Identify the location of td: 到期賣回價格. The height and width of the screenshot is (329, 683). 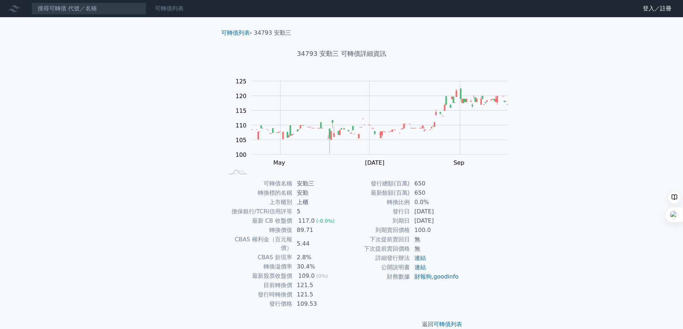
(376, 230).